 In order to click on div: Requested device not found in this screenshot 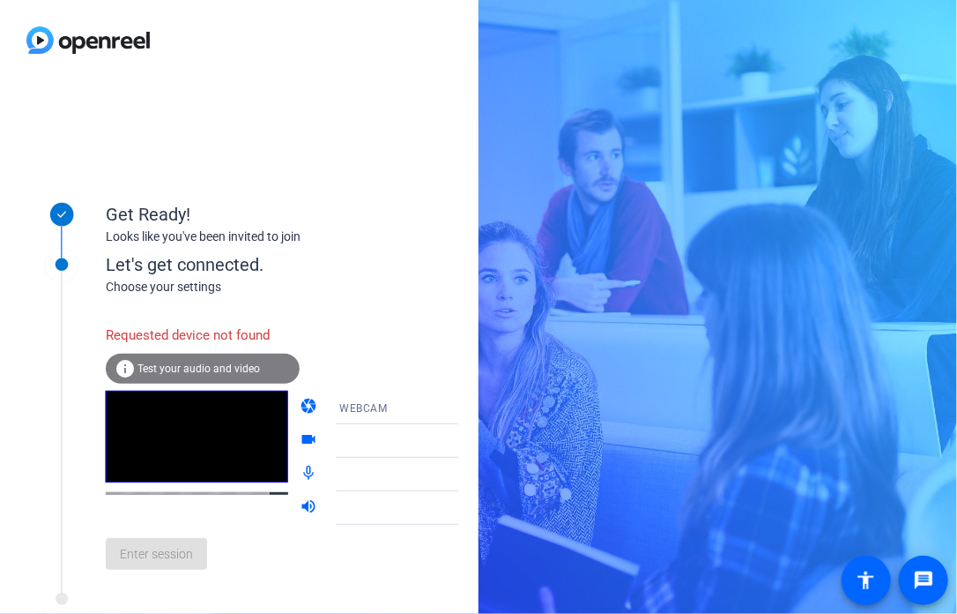, I will do `click(203, 335)`.